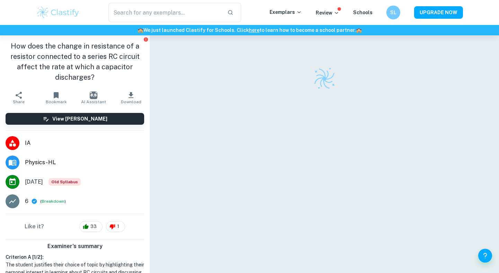 Image resolution: width=499 pixels, height=273 pixels. I want to click on button: Help and Feedback, so click(486, 256).